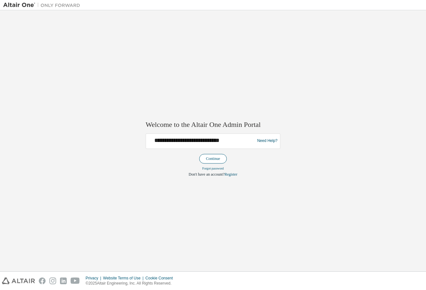 This screenshot has height=290, width=426. I want to click on a: Need Help?, so click(267, 141).